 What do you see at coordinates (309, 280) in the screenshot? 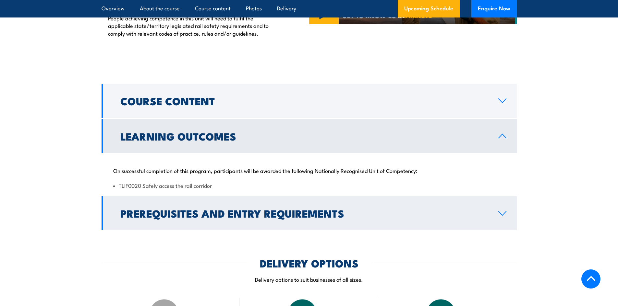
I see `p: Delivery options to suit businesses of all sizes.` at bounding box center [309, 280].